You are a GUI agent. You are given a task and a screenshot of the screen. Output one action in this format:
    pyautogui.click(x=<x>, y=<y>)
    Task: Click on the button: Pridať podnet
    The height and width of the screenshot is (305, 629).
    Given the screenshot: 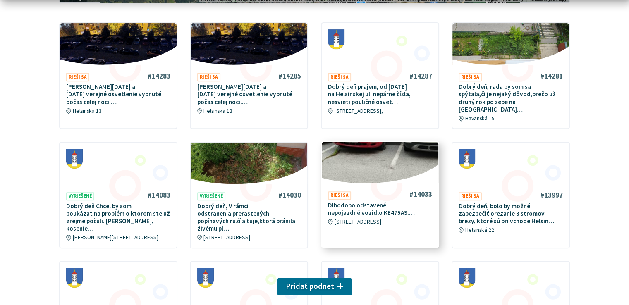 What is the action you would take?
    pyautogui.click(x=315, y=287)
    